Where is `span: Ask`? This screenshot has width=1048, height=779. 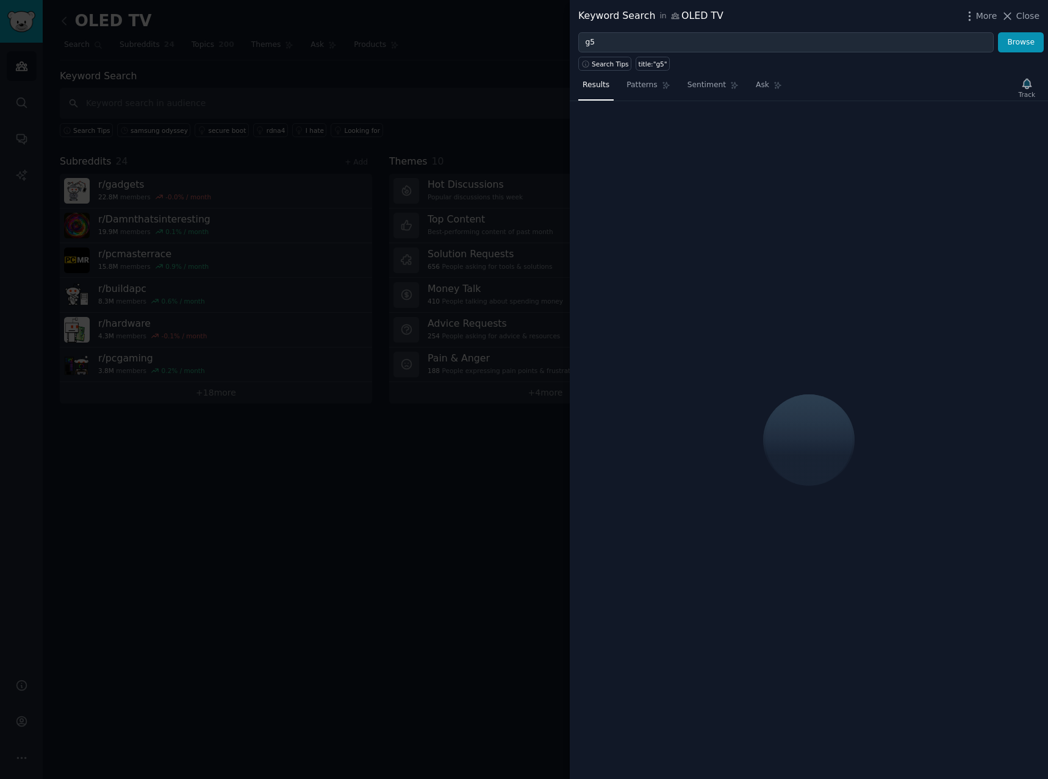 span: Ask is located at coordinates (762, 85).